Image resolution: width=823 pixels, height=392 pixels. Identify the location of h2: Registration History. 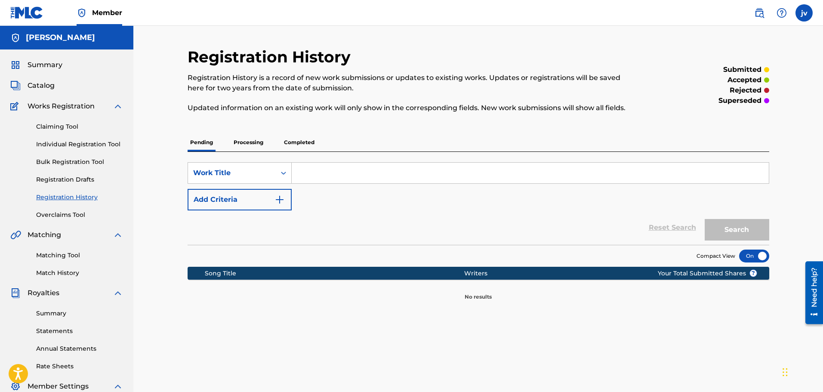
(271, 57).